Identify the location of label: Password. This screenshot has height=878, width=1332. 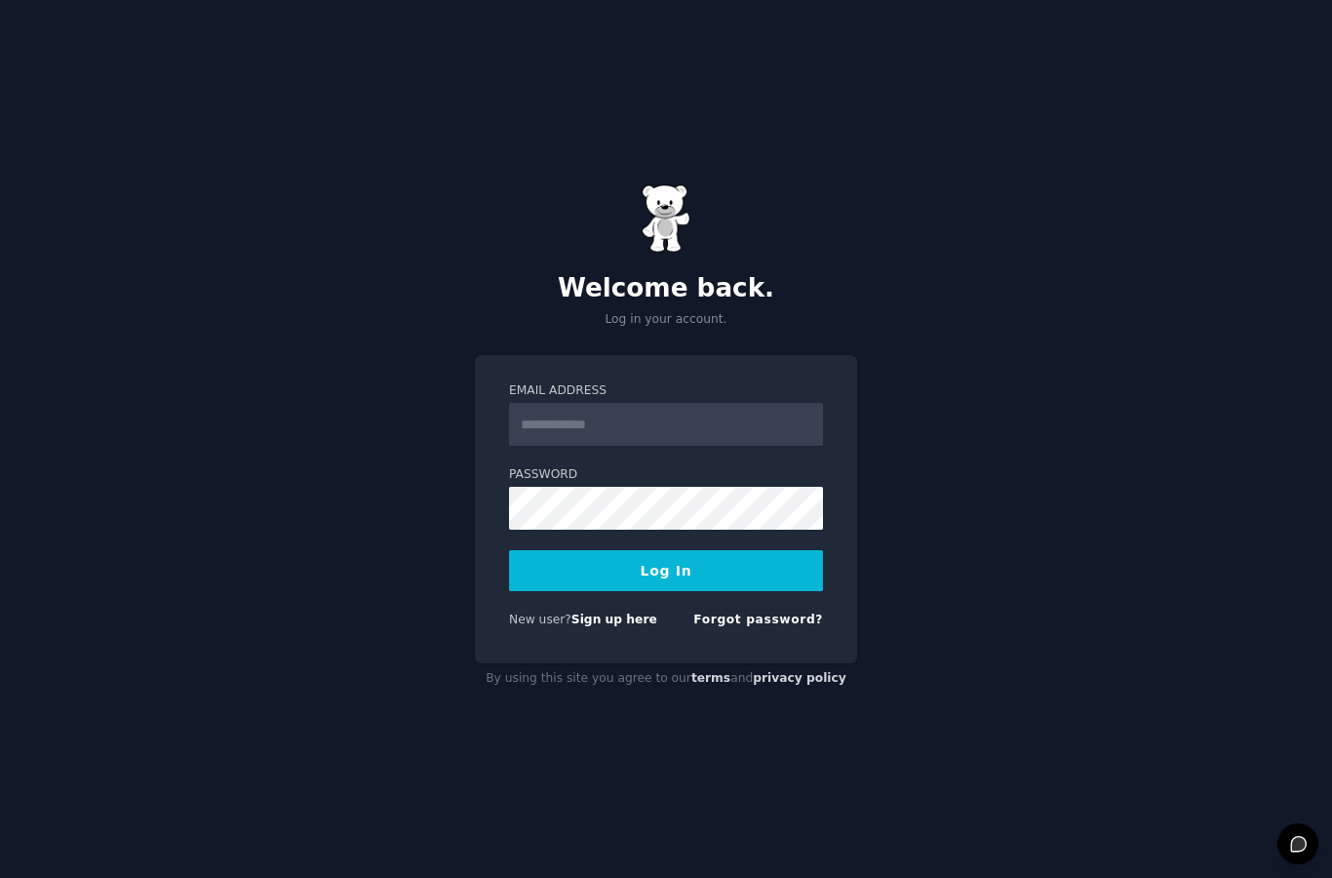
(666, 475).